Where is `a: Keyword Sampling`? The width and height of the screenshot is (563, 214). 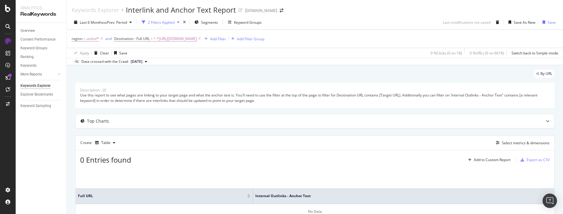
a: Keyword Sampling is located at coordinates (41, 106).